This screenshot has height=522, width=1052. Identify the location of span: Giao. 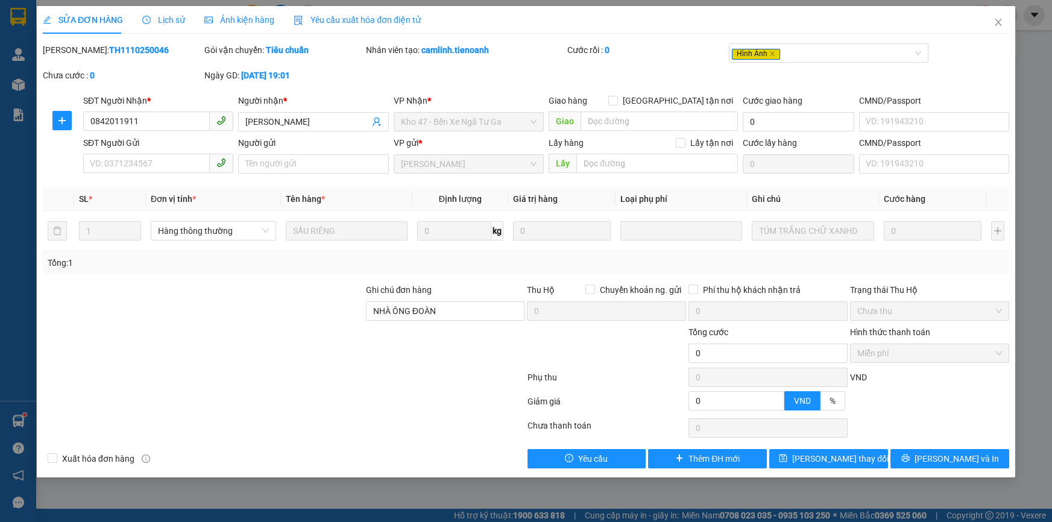
(564, 121).